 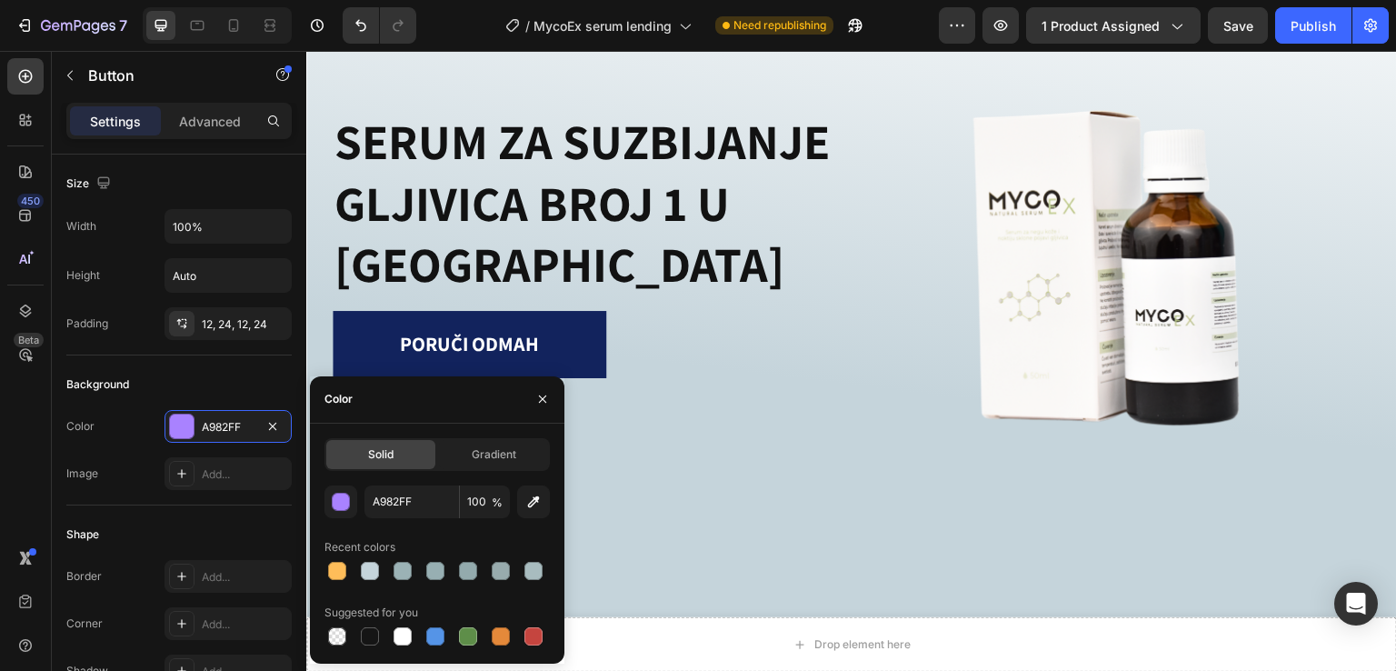 What do you see at coordinates (360, 547) in the screenshot?
I see `div: Recent colors` at bounding box center [360, 547].